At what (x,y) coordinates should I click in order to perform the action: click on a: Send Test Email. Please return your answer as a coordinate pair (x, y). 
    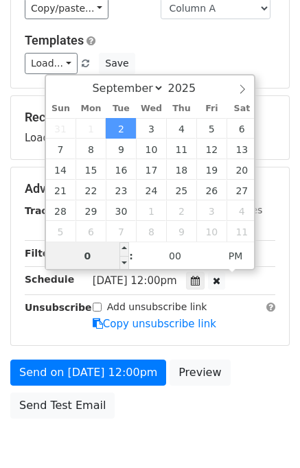
    Looking at the image, I should click on (62, 406).